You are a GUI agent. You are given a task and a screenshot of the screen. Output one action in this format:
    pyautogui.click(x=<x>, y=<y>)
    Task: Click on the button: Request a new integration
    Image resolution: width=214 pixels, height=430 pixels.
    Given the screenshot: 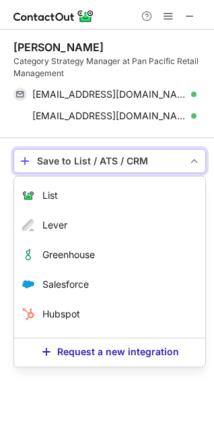 What is the action you would take?
    pyautogui.click(x=110, y=350)
    